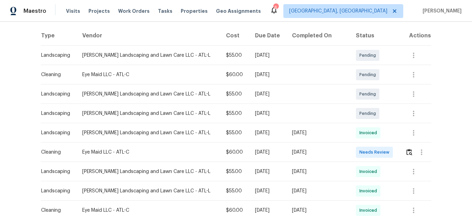 The image size is (472, 219). I want to click on th: Completed On, so click(318, 36).